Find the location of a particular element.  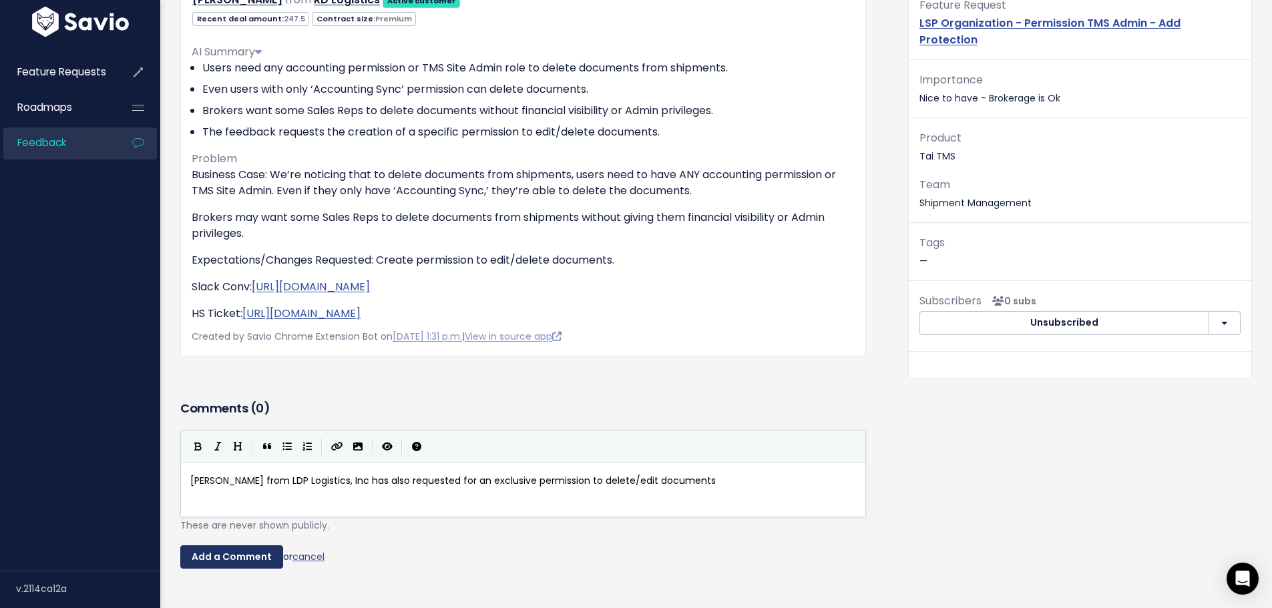

a: Feature Requests is located at coordinates (57, 72).